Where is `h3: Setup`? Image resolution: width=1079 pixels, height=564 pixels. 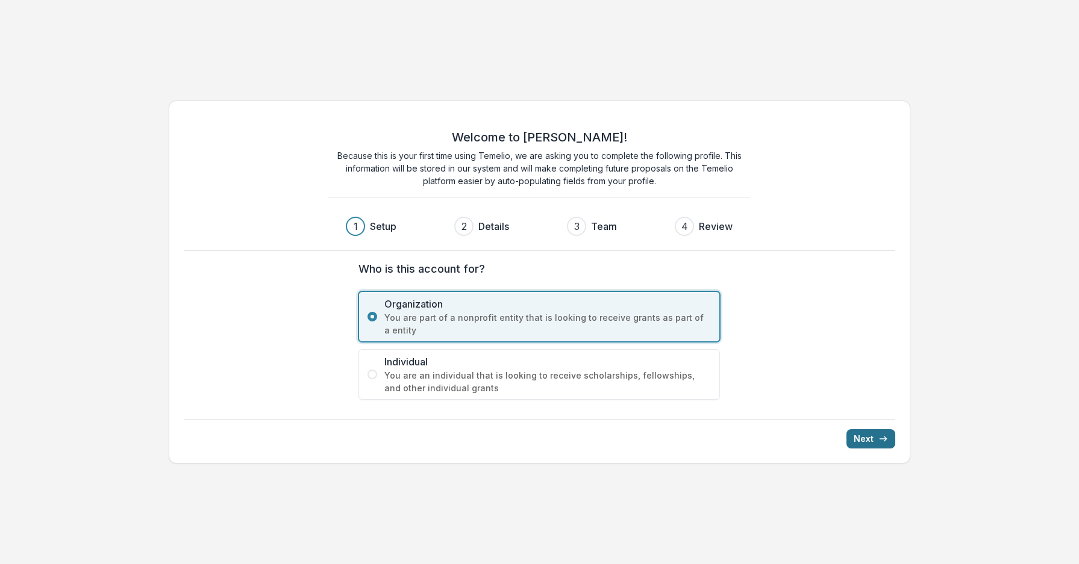
h3: Setup is located at coordinates (383, 226).